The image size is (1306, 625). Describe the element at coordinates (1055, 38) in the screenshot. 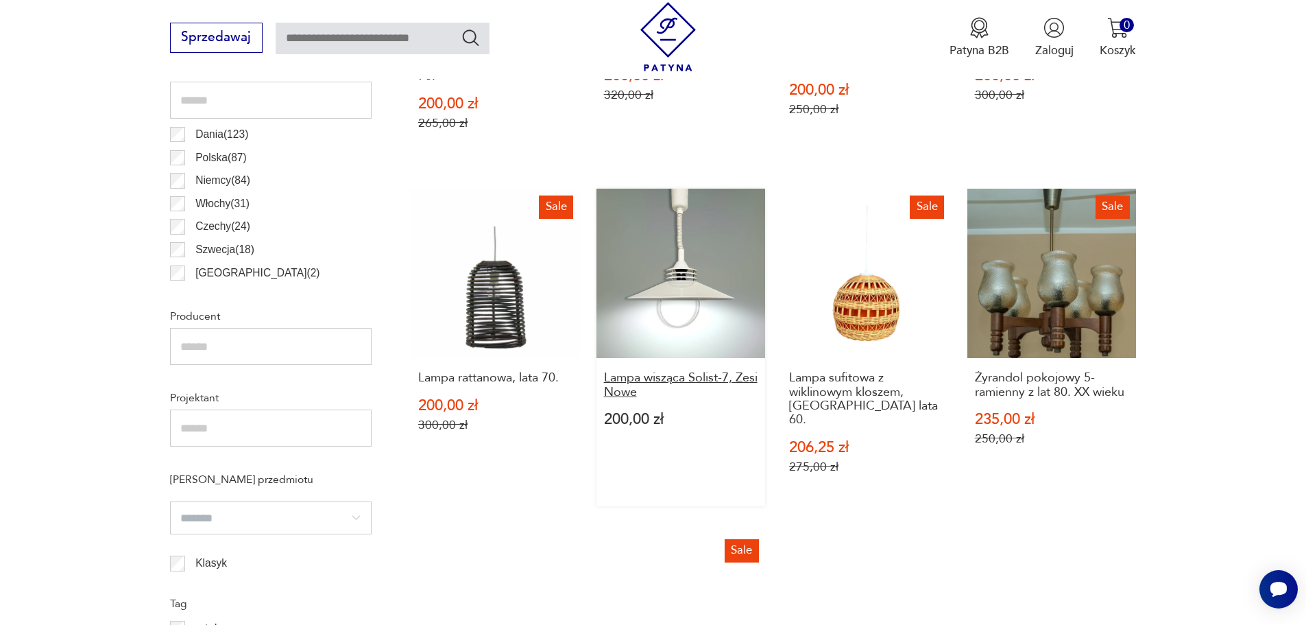

I see `button: Zaloguj` at that location.